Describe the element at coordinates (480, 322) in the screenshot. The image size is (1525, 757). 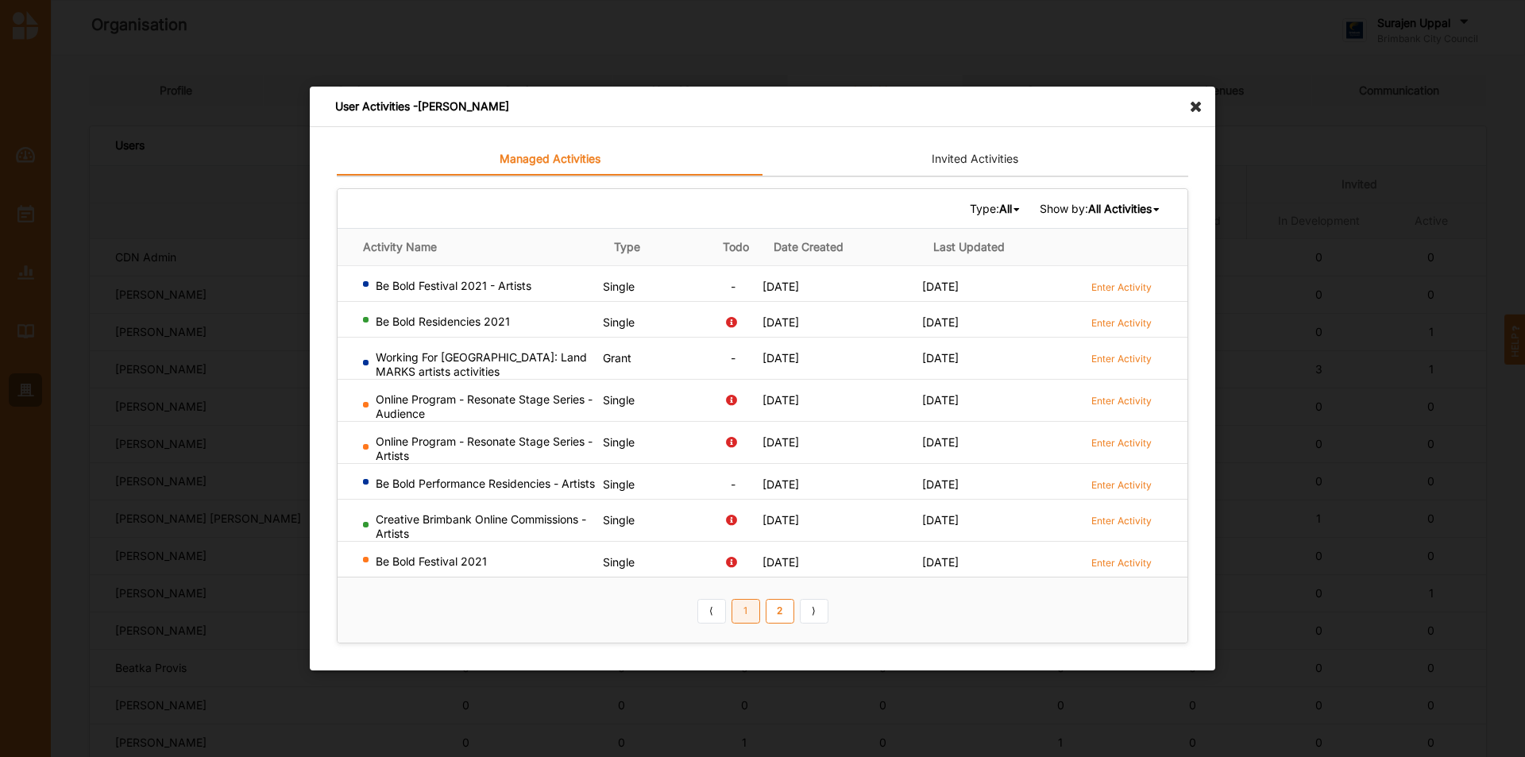
I see `div: Be Bold Residencies 2021` at that location.